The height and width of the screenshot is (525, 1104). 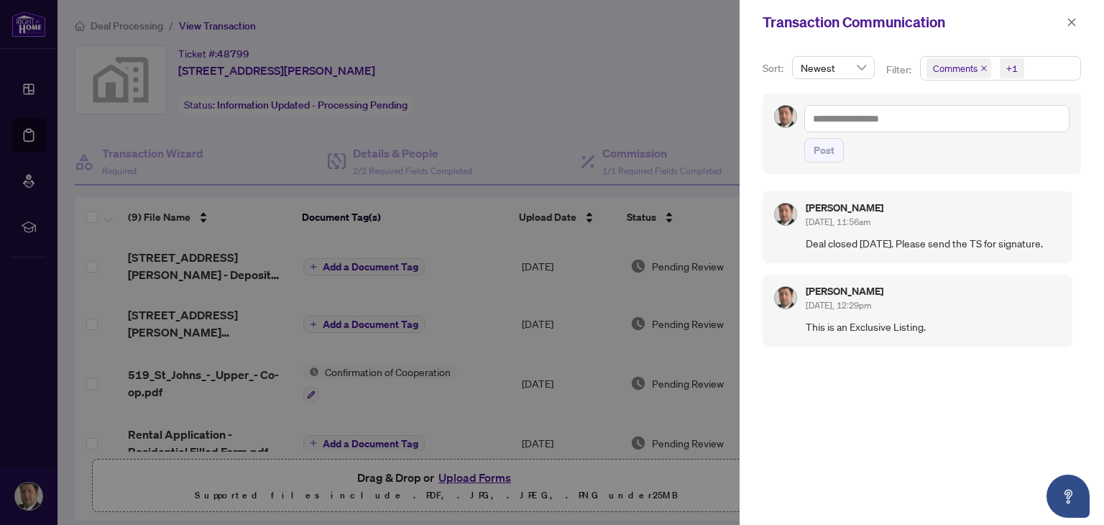 What do you see at coordinates (774, 68) in the screenshot?
I see `p: Sort:` at bounding box center [774, 68].